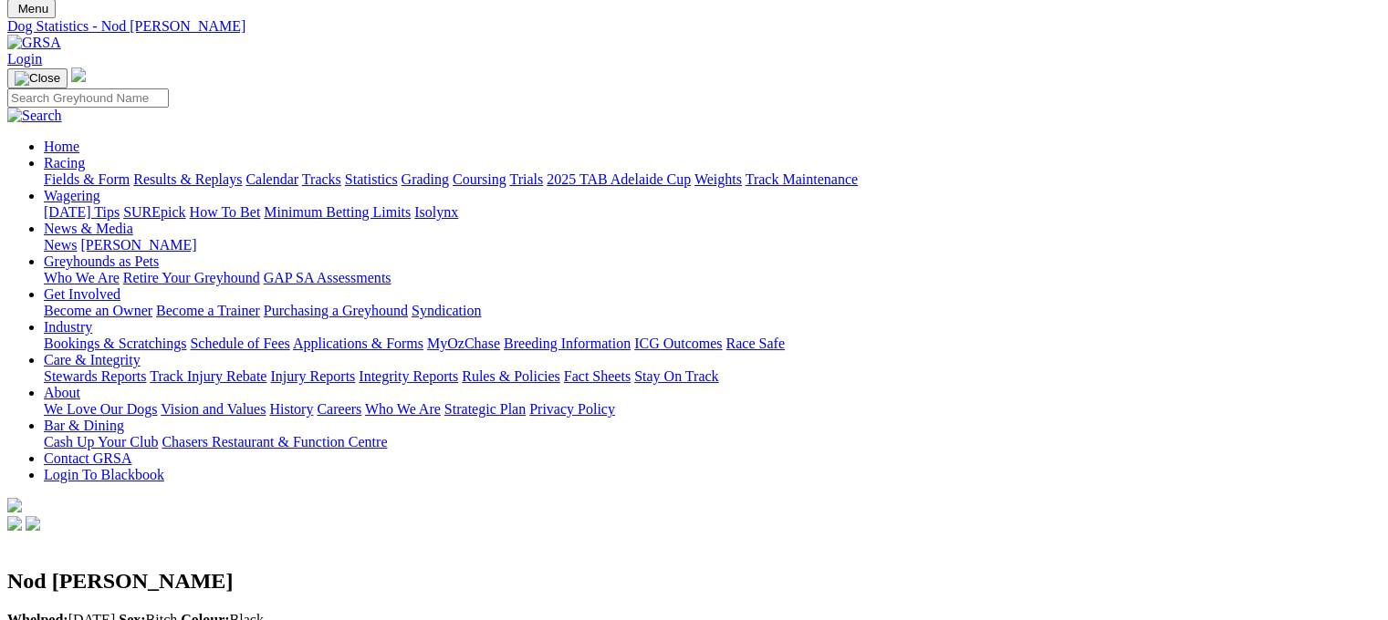 The width and height of the screenshot is (1388, 620). What do you see at coordinates (88, 98) in the screenshot?
I see `input: Search` at bounding box center [88, 98].